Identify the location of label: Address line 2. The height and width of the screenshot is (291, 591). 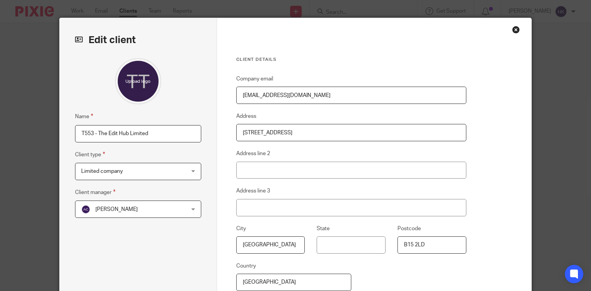
(253, 153).